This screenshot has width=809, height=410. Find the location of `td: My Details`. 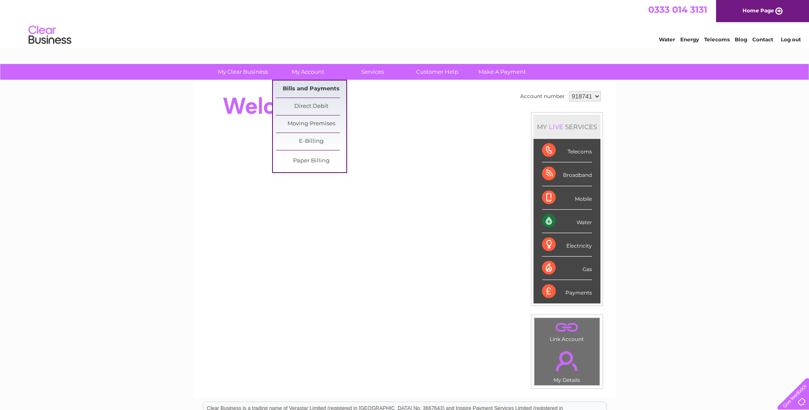

td: My Details is located at coordinates (567, 365).